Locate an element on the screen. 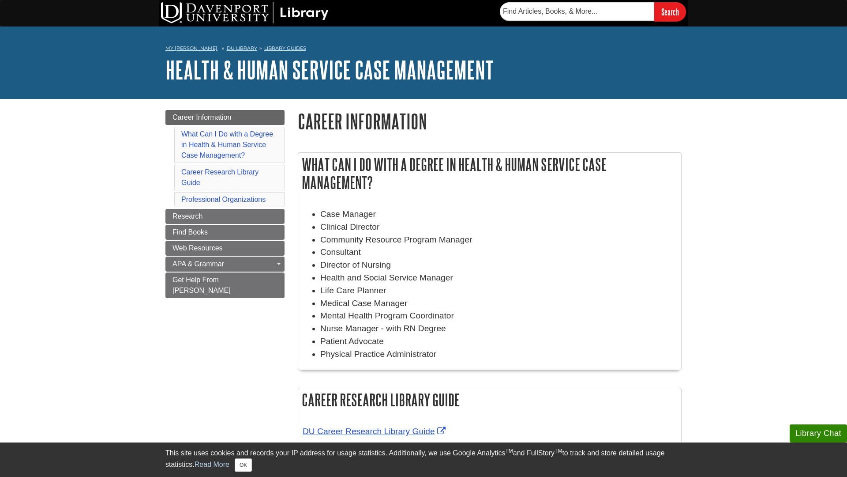  li: Life Care Planner is located at coordinates (499, 290).